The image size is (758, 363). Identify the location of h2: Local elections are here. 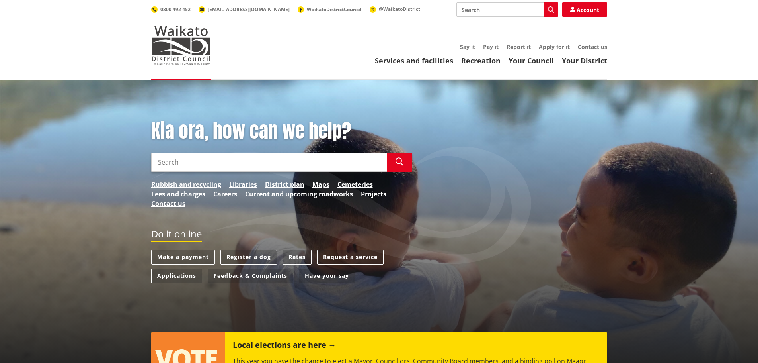
(284, 346).